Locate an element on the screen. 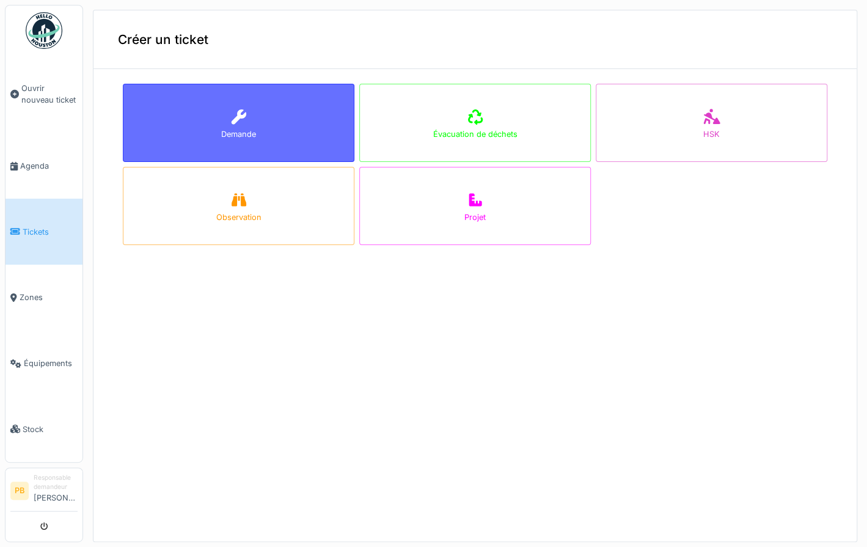 Image resolution: width=867 pixels, height=547 pixels. div: Évacuation de déchets is located at coordinates (476, 134).